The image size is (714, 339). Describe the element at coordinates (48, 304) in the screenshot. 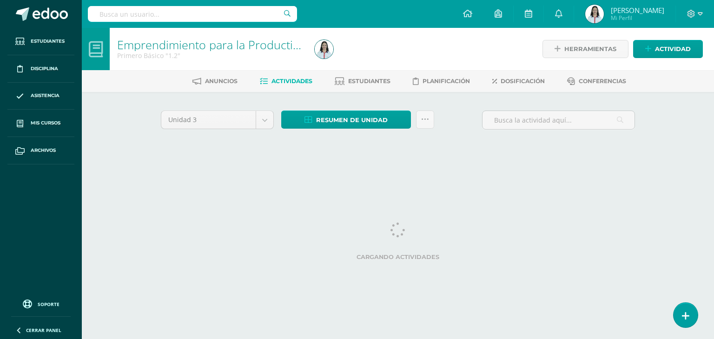

I see `span: Soporte` at that location.